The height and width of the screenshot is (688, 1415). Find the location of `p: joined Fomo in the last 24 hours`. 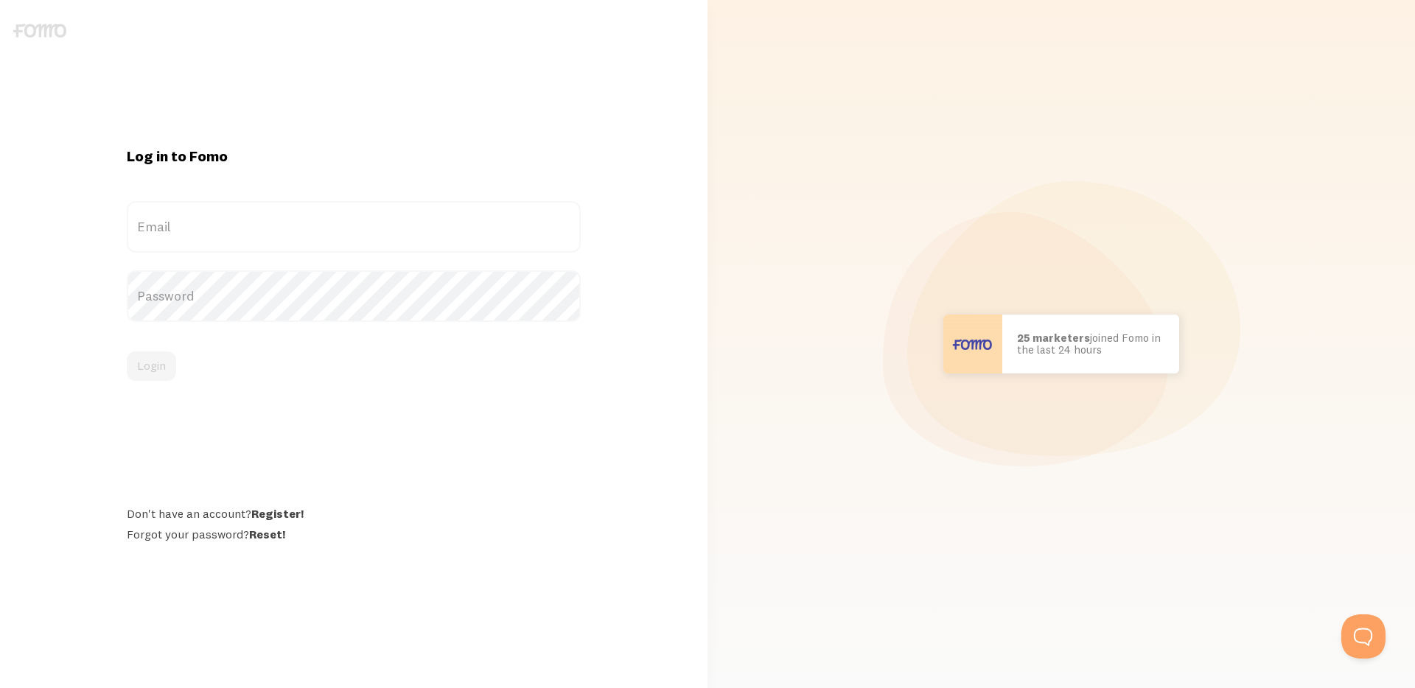

p: joined Fomo in the last 24 hours is located at coordinates (1091, 344).